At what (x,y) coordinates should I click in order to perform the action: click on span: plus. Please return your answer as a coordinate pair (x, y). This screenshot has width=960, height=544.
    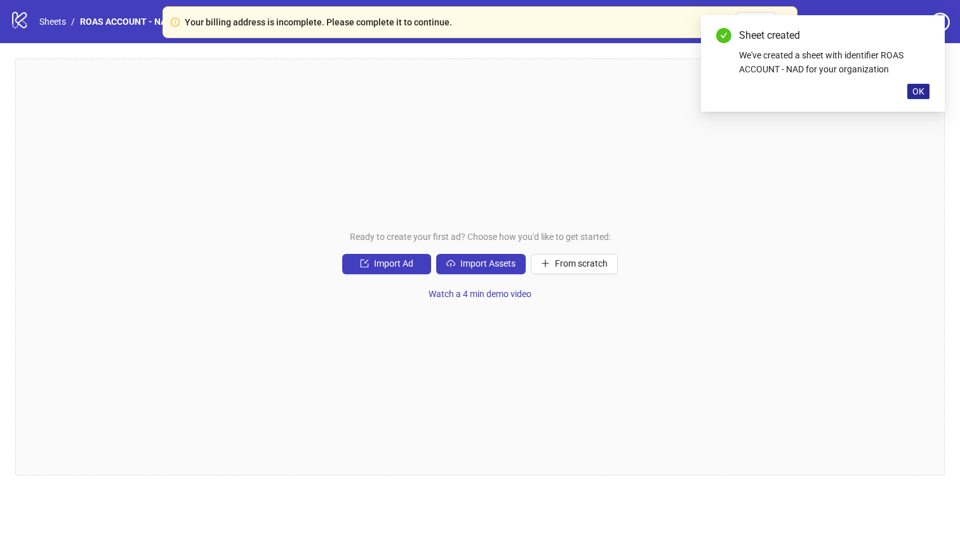
    Looking at the image, I should click on (545, 263).